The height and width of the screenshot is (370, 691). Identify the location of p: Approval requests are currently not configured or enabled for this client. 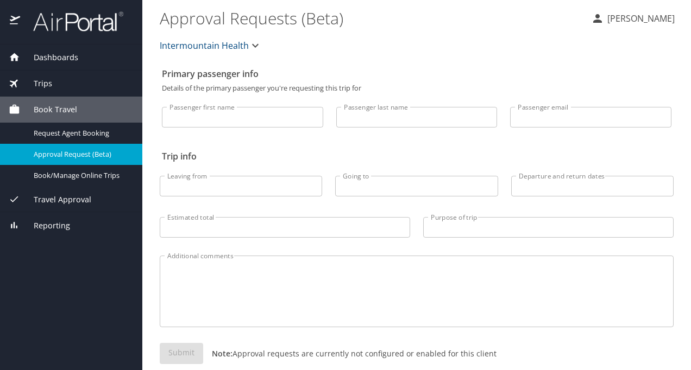
(350, 354).